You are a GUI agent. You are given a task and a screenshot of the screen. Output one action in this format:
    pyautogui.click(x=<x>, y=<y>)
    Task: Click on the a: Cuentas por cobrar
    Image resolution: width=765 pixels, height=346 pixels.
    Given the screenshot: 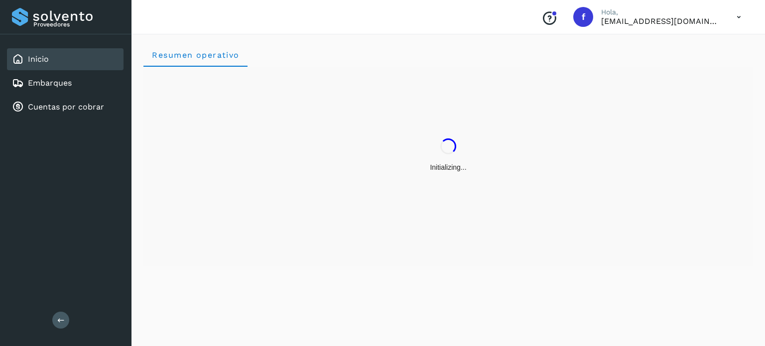 What is the action you would take?
    pyautogui.click(x=66, y=107)
    